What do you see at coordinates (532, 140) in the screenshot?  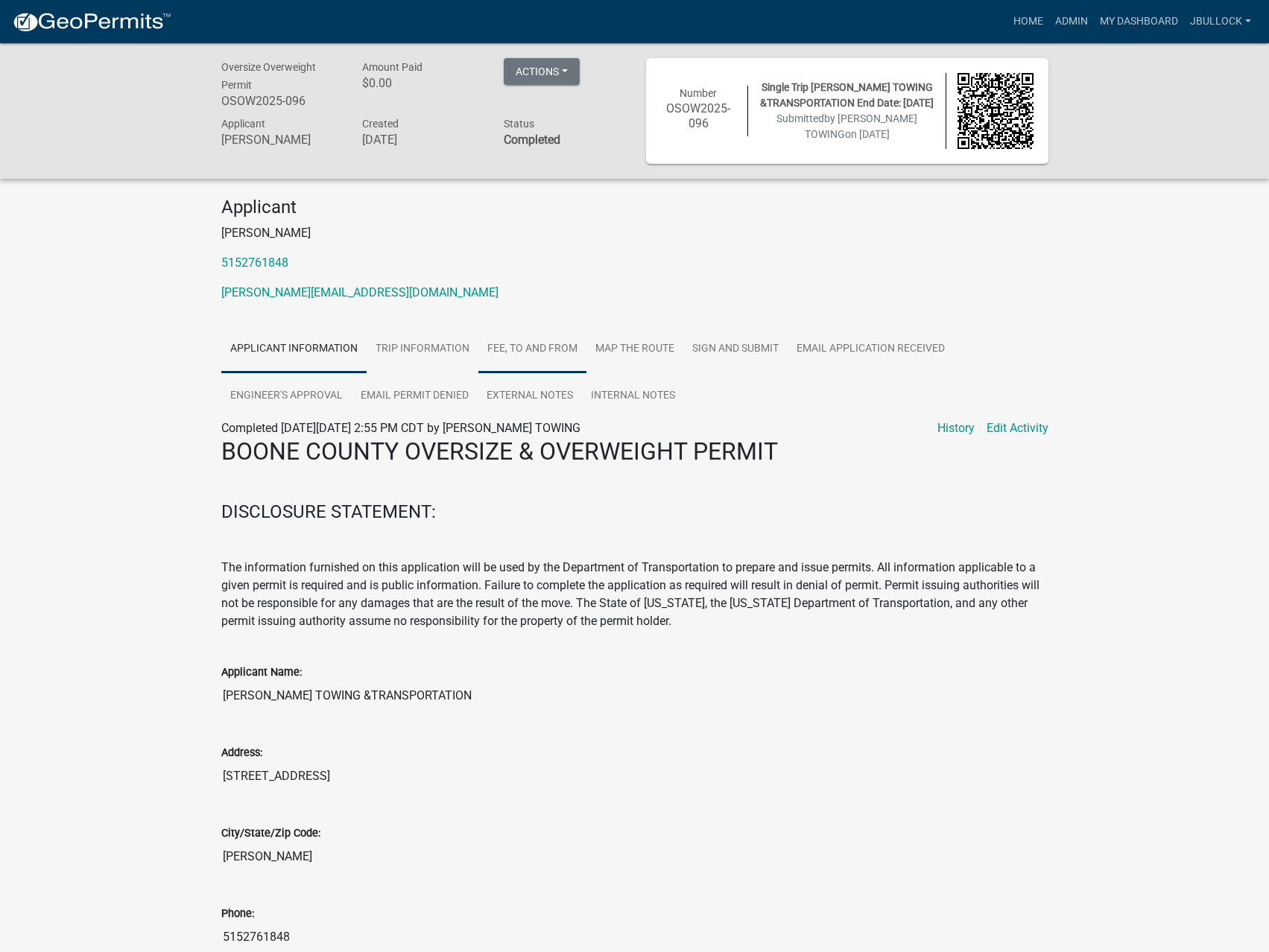 I see `strong: Completed` at bounding box center [532, 140].